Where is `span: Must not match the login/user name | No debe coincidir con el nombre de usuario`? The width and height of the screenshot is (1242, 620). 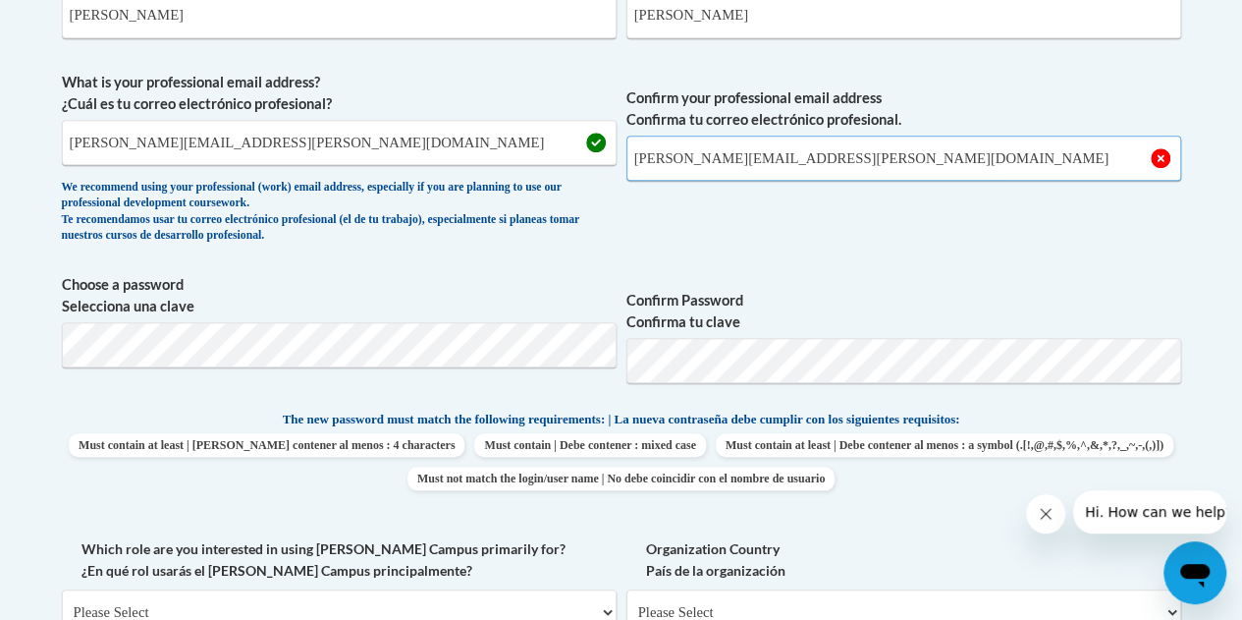
span: Must not match the login/user name | No debe coincidir con el nombre de usuario is located at coordinates (621, 478).